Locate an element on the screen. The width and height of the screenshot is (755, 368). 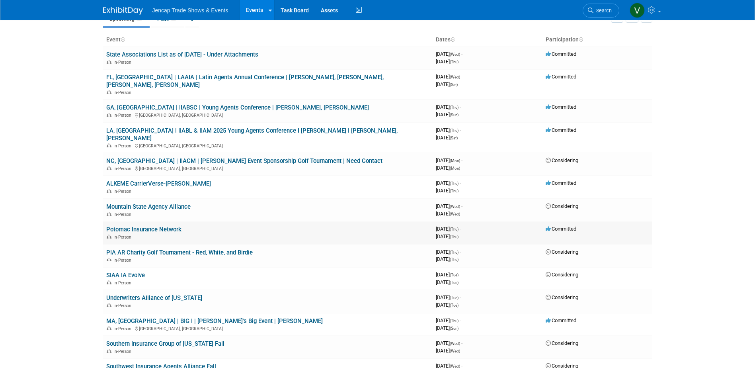
a: Sort by Start Date is located at coordinates (453, 39).